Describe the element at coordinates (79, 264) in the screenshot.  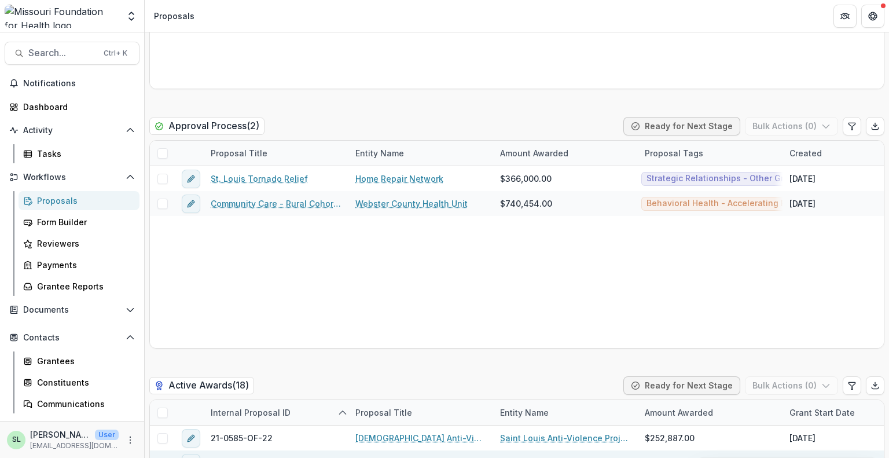
I see `a: Payments` at that location.